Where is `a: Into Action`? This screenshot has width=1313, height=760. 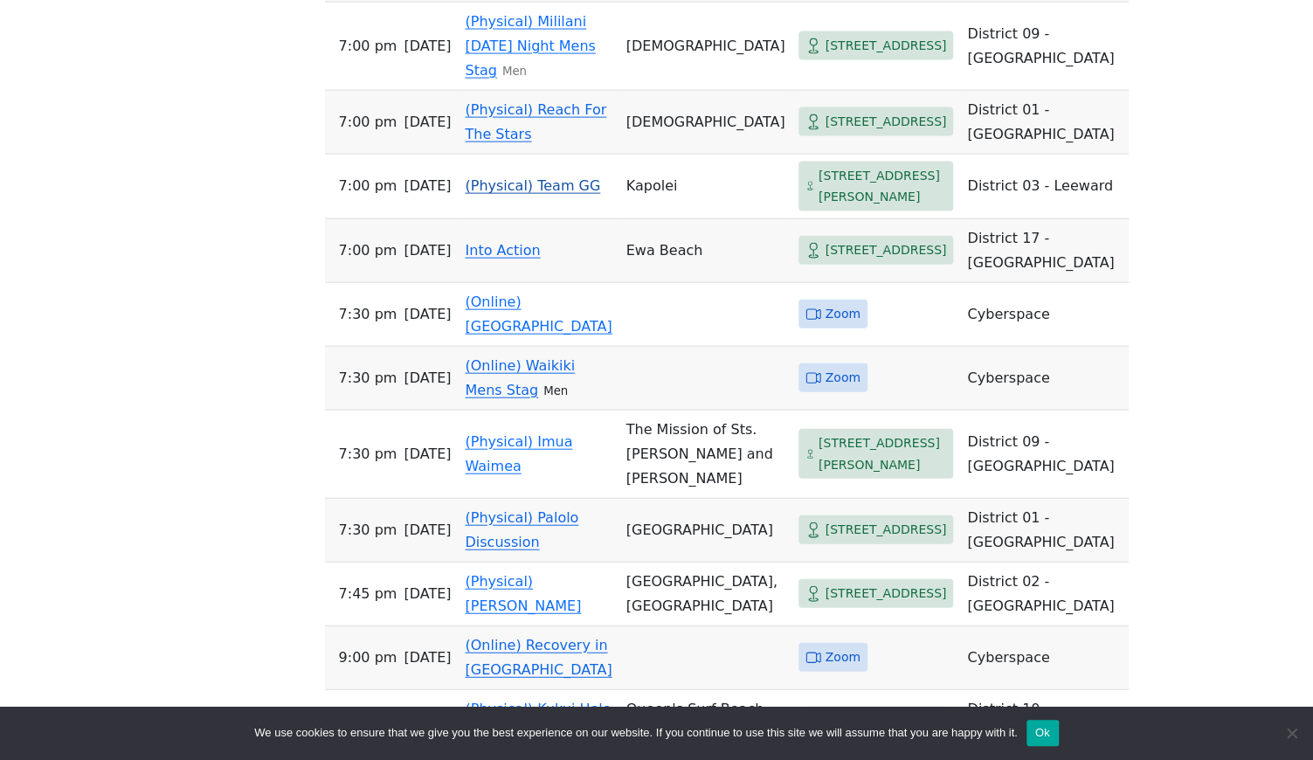
a: Into Action is located at coordinates (502, 250).